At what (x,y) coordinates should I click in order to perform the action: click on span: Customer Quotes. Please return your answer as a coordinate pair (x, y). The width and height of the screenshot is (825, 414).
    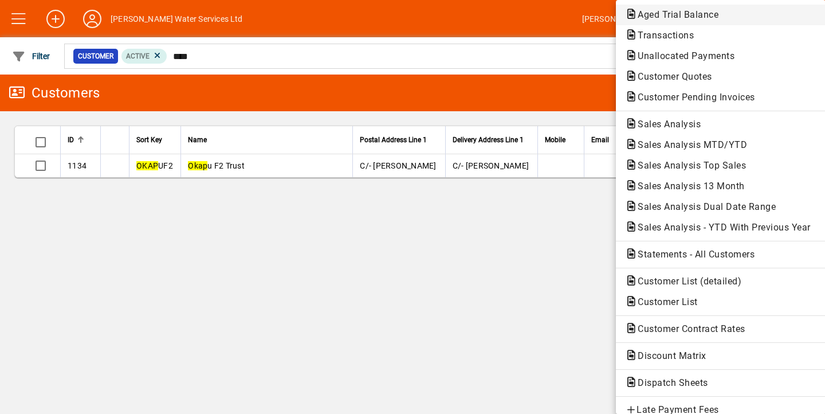
    Looking at the image, I should click on (672, 76).